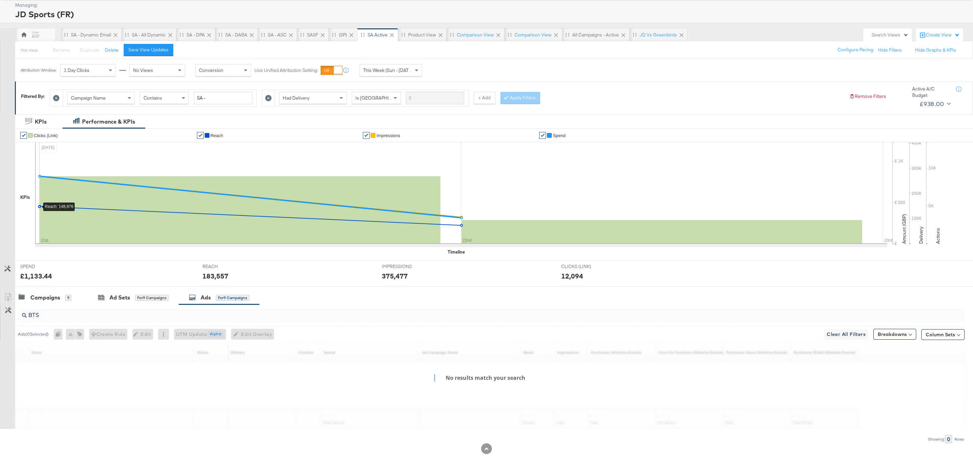 The width and height of the screenshot is (973, 473). I want to click on div: SASF, so click(312, 35).